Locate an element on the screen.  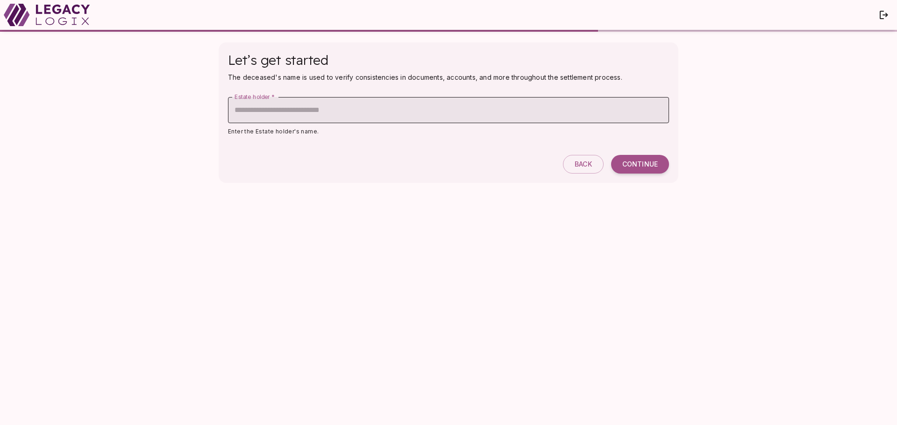
label: Estate holder is located at coordinates (255, 97).